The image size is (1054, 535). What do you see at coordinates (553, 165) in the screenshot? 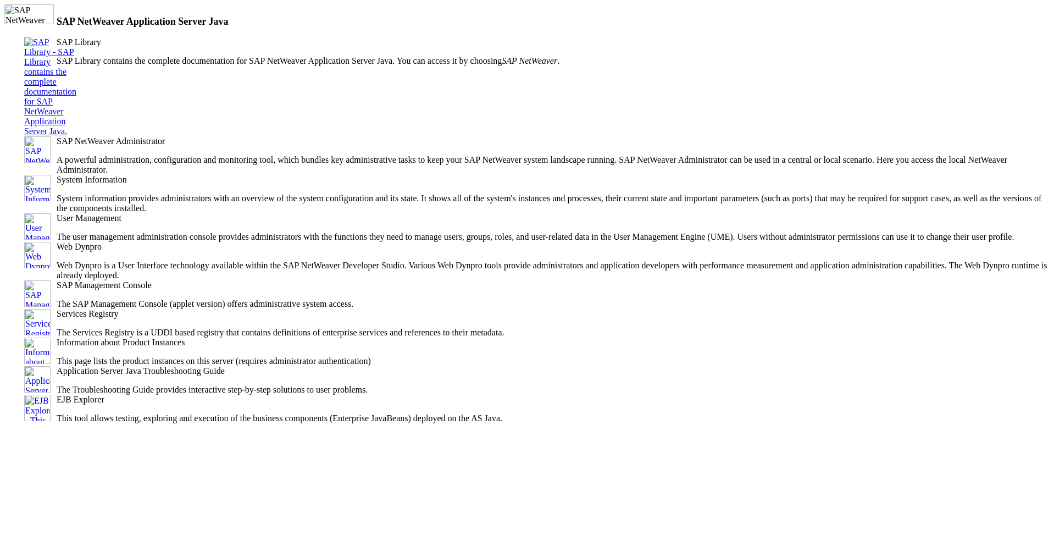
I see `p: A powerful administration, configuration and monitoring tool, which bundles key administrative ta...` at bounding box center [553, 165].